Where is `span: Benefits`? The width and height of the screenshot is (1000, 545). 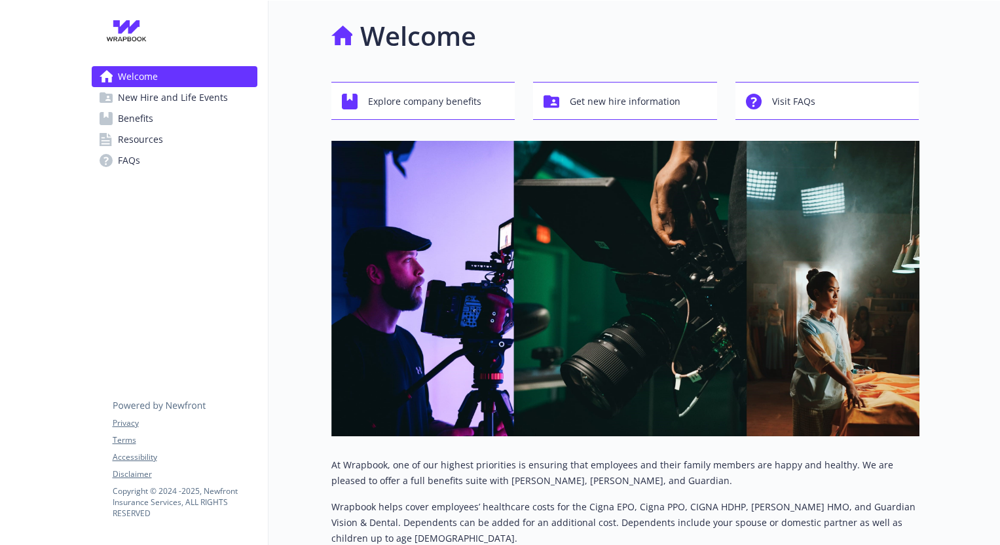 span: Benefits is located at coordinates (136, 119).